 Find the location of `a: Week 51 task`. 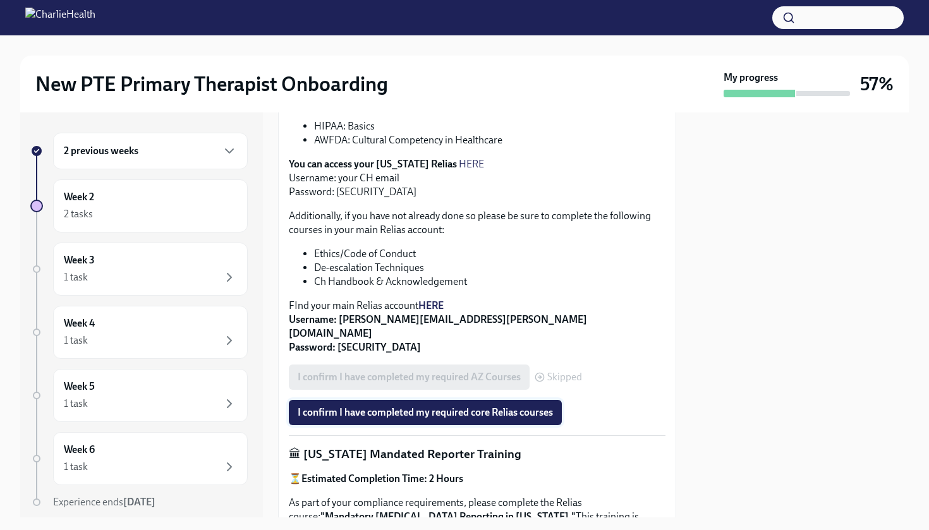

a: Week 51 task is located at coordinates (139, 396).